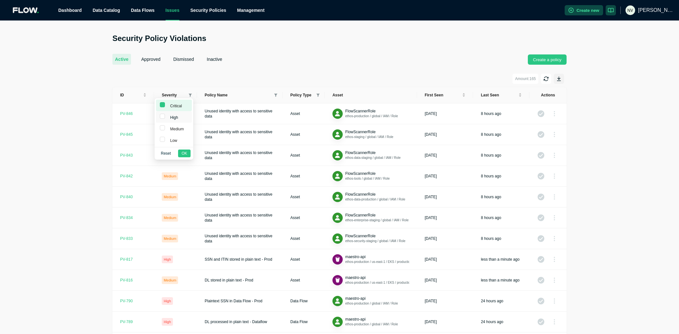 This screenshot has width=679, height=334. I want to click on span: ID, so click(131, 95).